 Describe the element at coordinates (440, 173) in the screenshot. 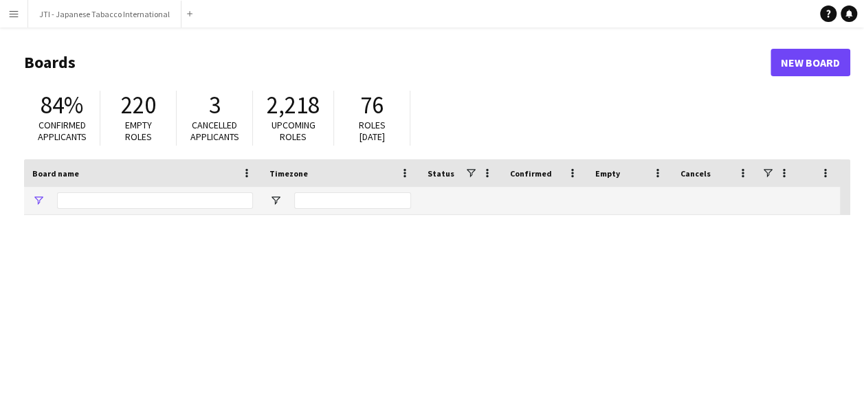

I see `span: Status` at that location.